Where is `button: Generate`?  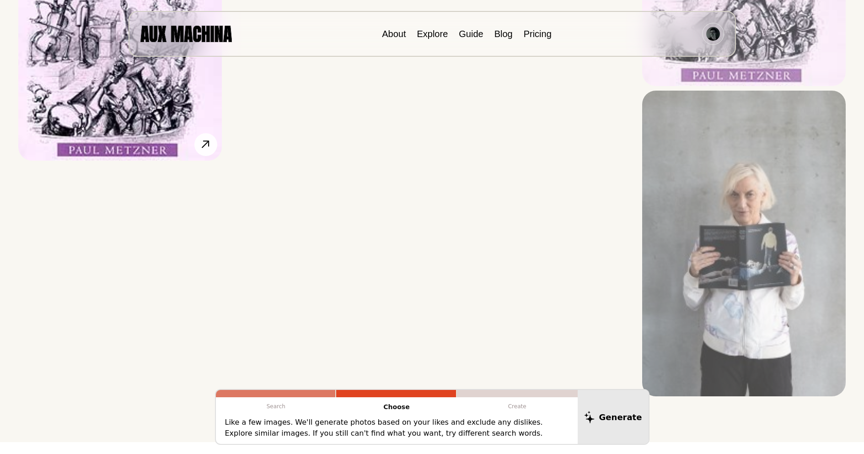
button: Generate is located at coordinates (613, 417).